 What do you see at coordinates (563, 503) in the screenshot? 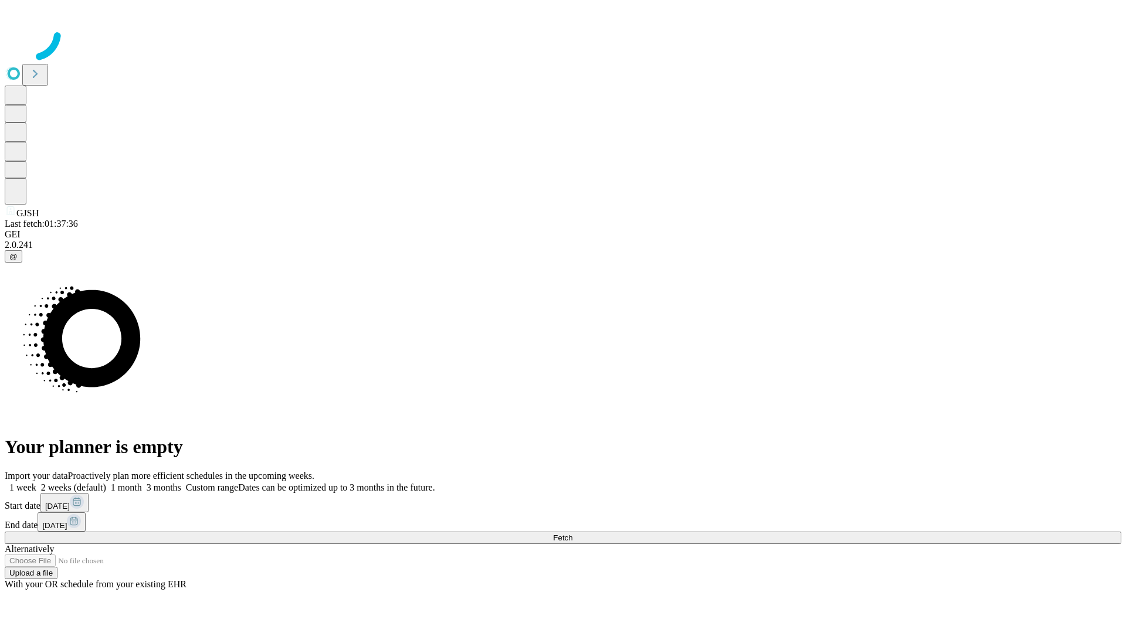
I see `div: Start date` at bounding box center [563, 503].